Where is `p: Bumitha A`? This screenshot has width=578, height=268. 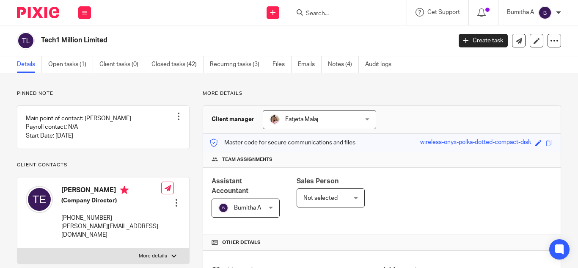
p: Bumitha A is located at coordinates (520, 12).